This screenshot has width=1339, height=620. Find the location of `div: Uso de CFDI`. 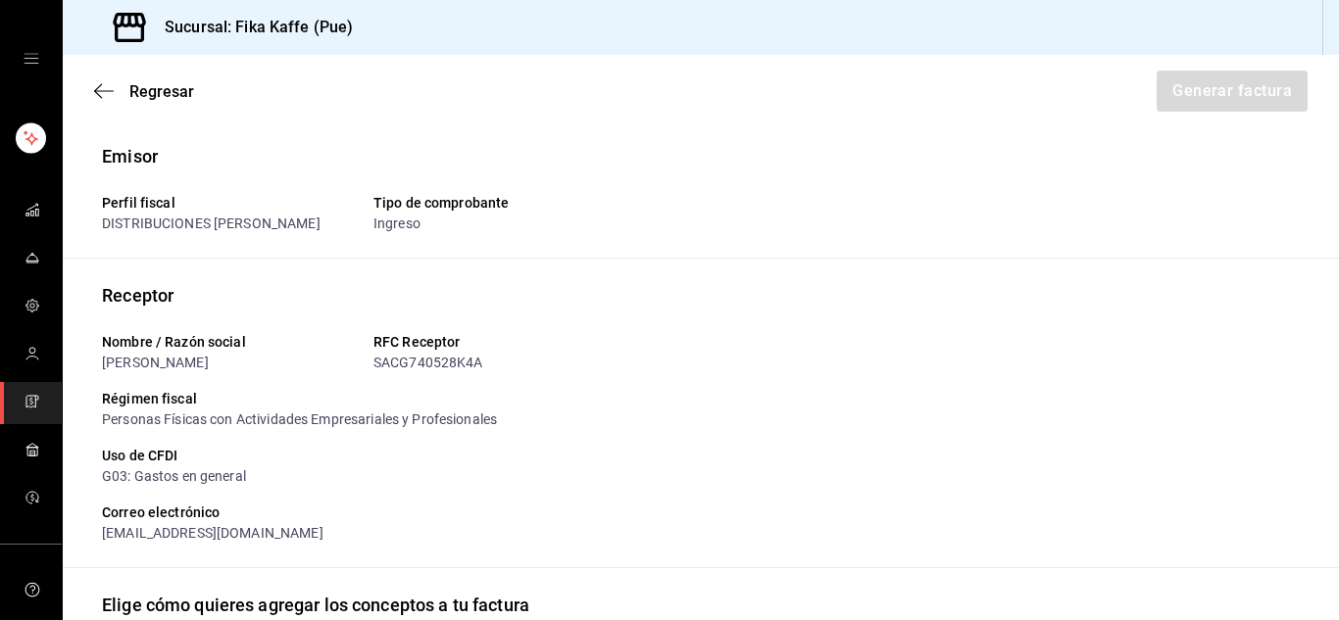

div: Uso de CFDI is located at coordinates (501, 456).